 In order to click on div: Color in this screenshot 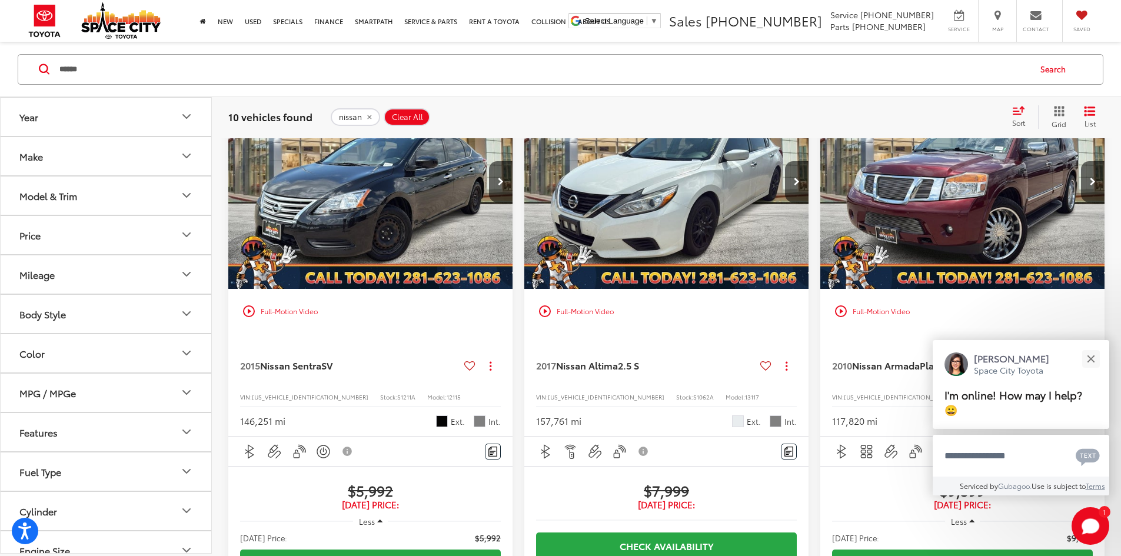, I will do `click(187, 353)`.